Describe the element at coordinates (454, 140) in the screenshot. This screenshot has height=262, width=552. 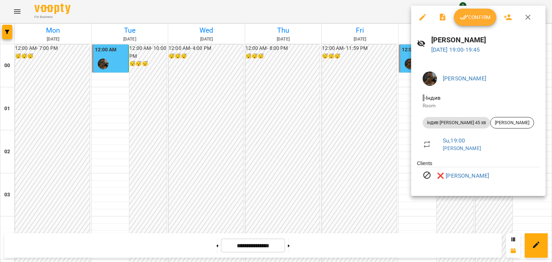
I see `a: Su , 19:00` at that location.